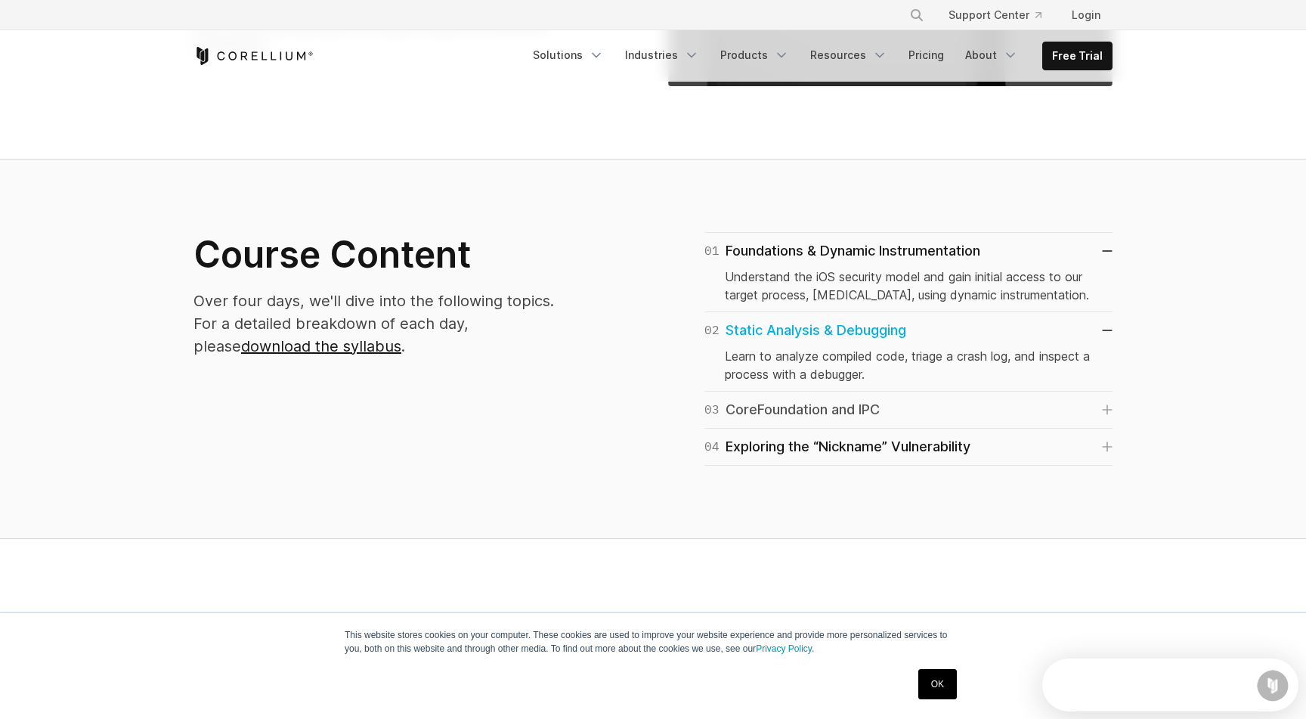  What do you see at coordinates (937, 684) in the screenshot?
I see `a: OK` at bounding box center [937, 684].